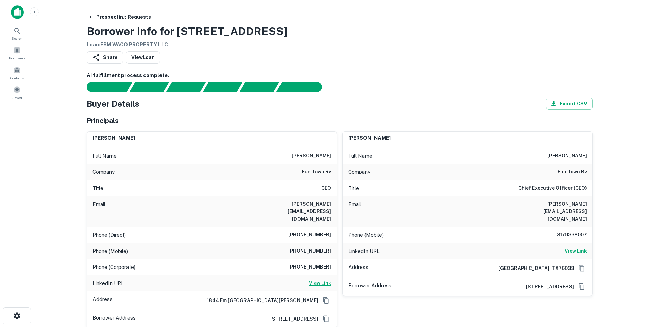  What do you see at coordinates (569, 104) in the screenshot?
I see `button: Export CSV` at bounding box center [569, 104].